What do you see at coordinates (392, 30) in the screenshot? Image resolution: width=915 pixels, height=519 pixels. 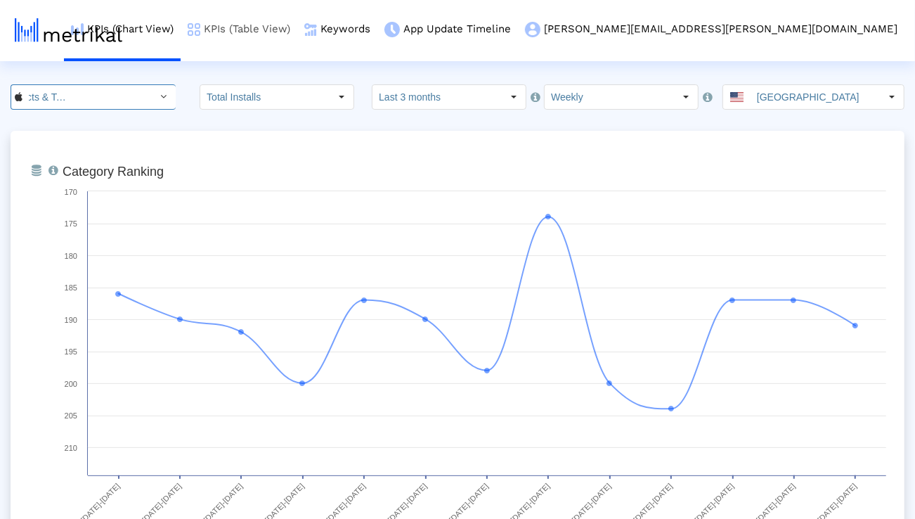 I see `img: app-update-menu-icon.png` at bounding box center [392, 30].